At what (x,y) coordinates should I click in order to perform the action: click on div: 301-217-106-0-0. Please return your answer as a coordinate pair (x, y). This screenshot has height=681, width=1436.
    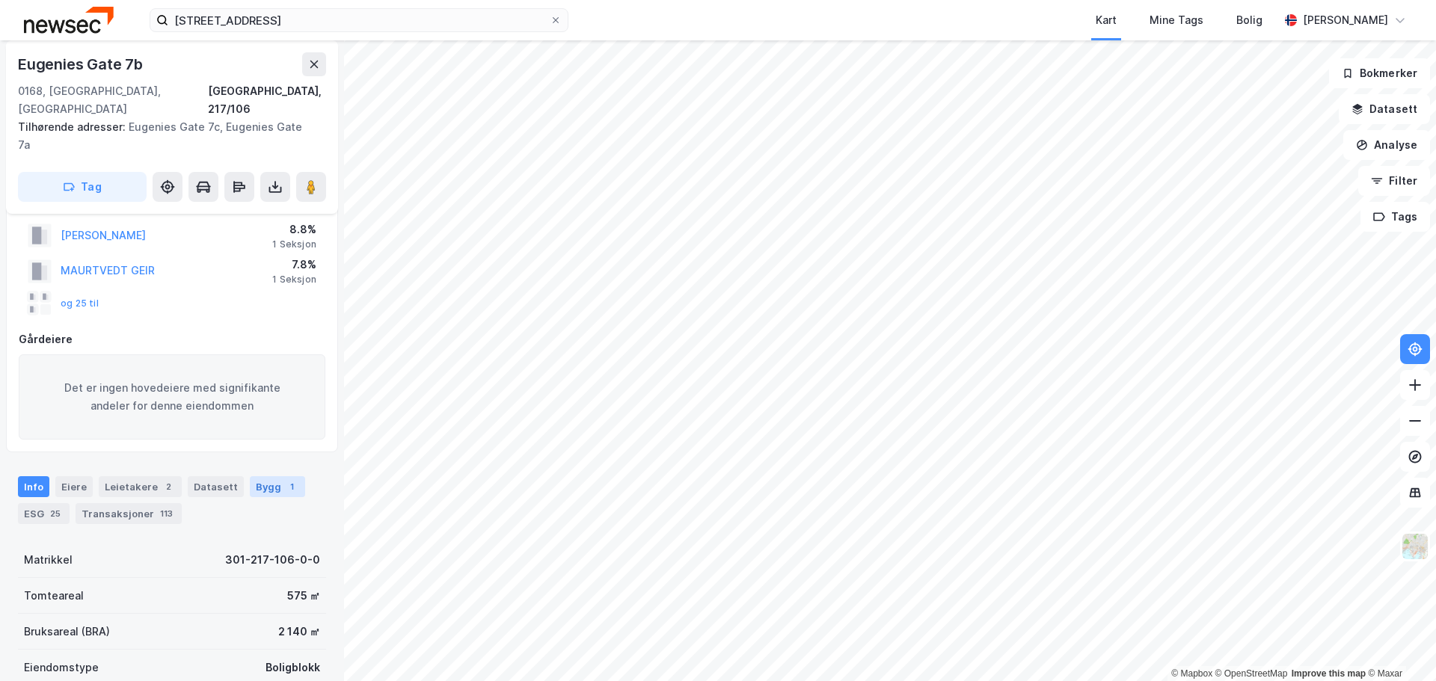
    Looking at the image, I should click on (272, 560).